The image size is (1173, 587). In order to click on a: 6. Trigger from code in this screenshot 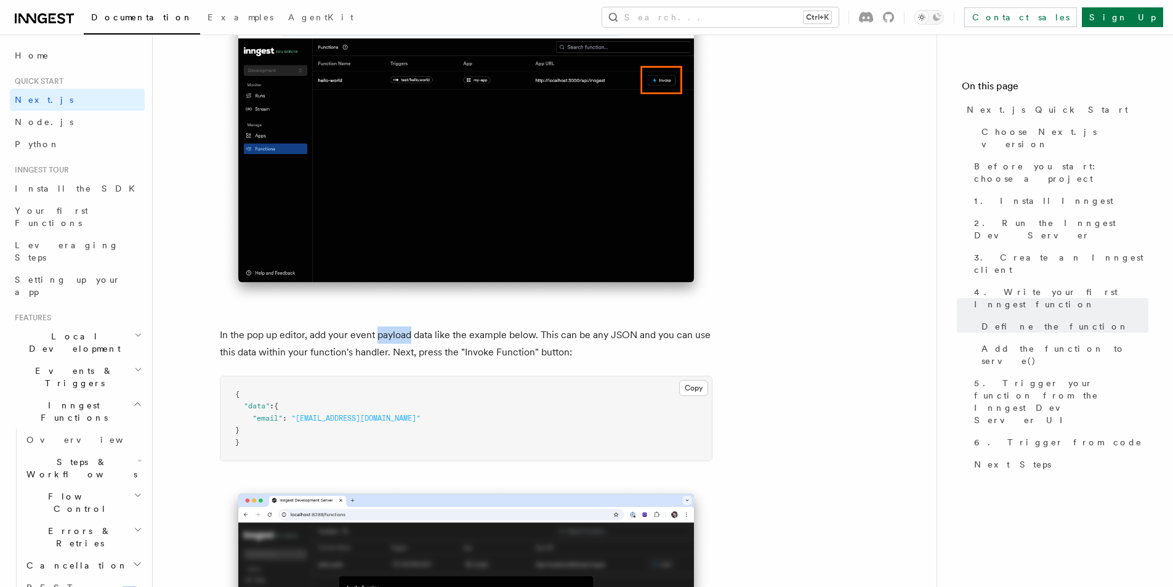, I will do `click(1059, 442)`.